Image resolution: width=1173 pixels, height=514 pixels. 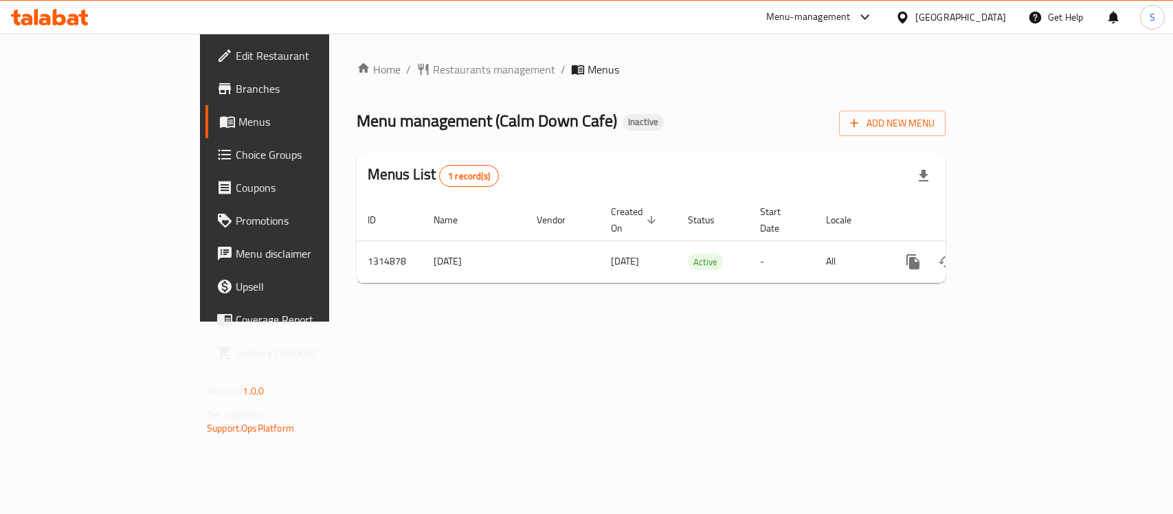 What do you see at coordinates (850, 261) in the screenshot?
I see `td: All` at bounding box center [850, 261].